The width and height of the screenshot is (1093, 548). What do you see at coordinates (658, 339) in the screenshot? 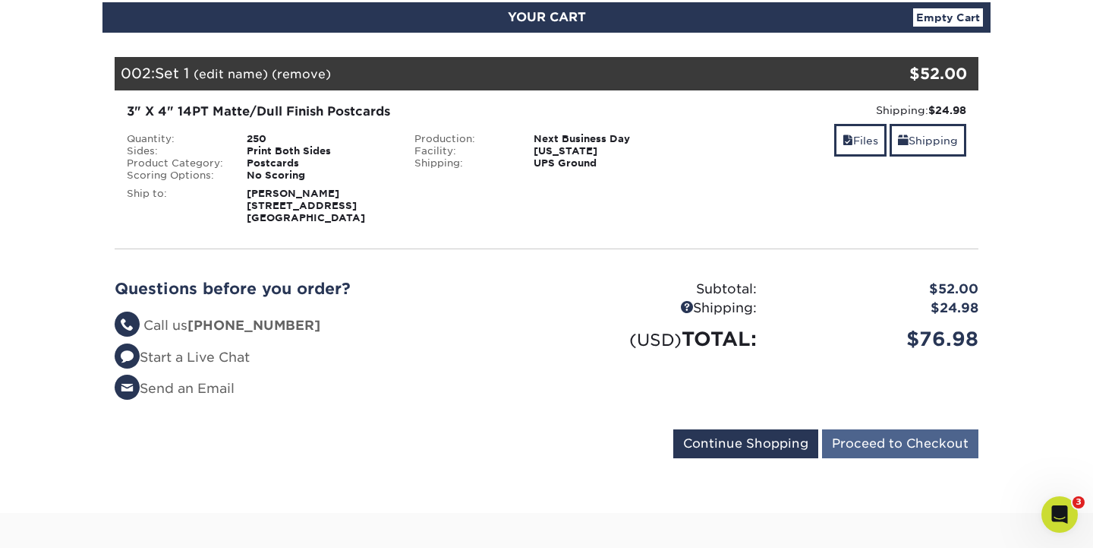
I see `div: TOTAL:` at bounding box center [658, 339].